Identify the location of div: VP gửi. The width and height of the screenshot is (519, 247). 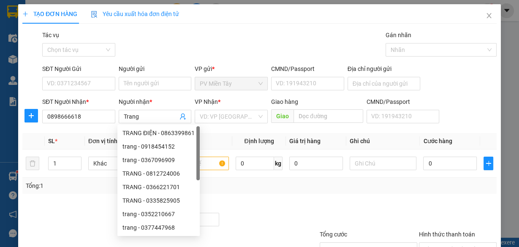
(231, 69).